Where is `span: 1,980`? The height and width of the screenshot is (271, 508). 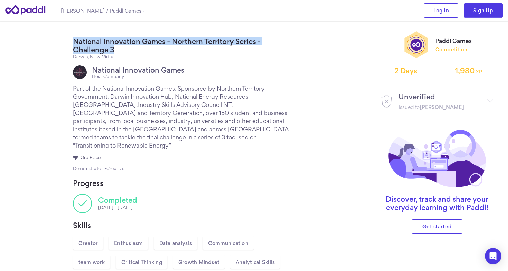 span: 1,980 is located at coordinates (468, 71).